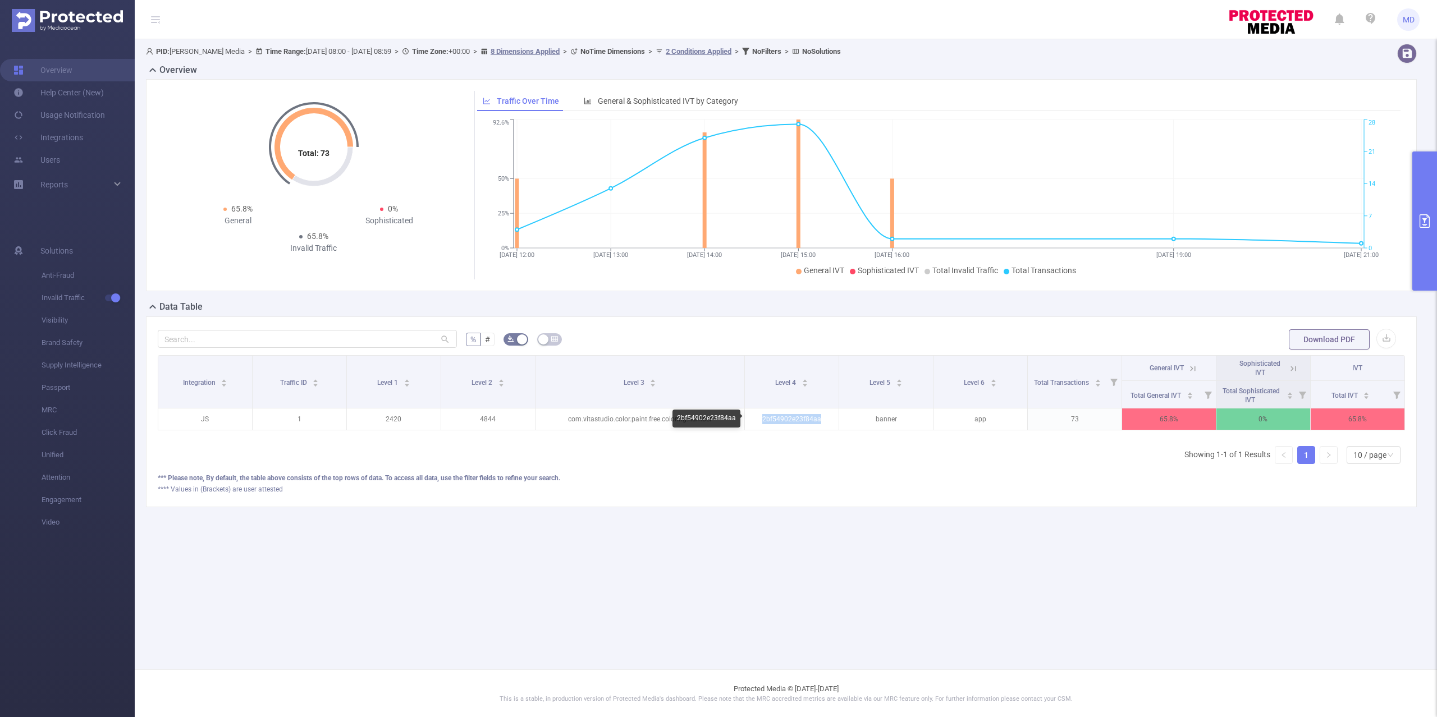 The height and width of the screenshot is (717, 1437). I want to click on p: This is a stable, in production version of Protected Media's dashboard. Please note that the MRC ..., so click(786, 700).